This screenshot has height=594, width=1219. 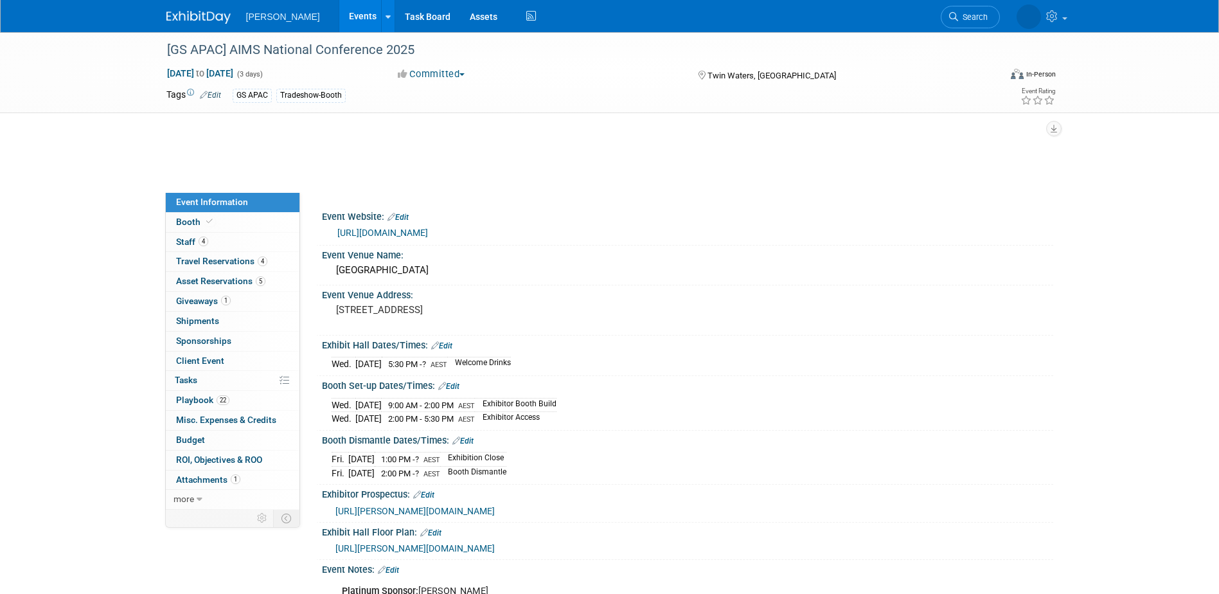 I want to click on div: Exhibit Hall Dates/Times:, so click(x=688, y=344).